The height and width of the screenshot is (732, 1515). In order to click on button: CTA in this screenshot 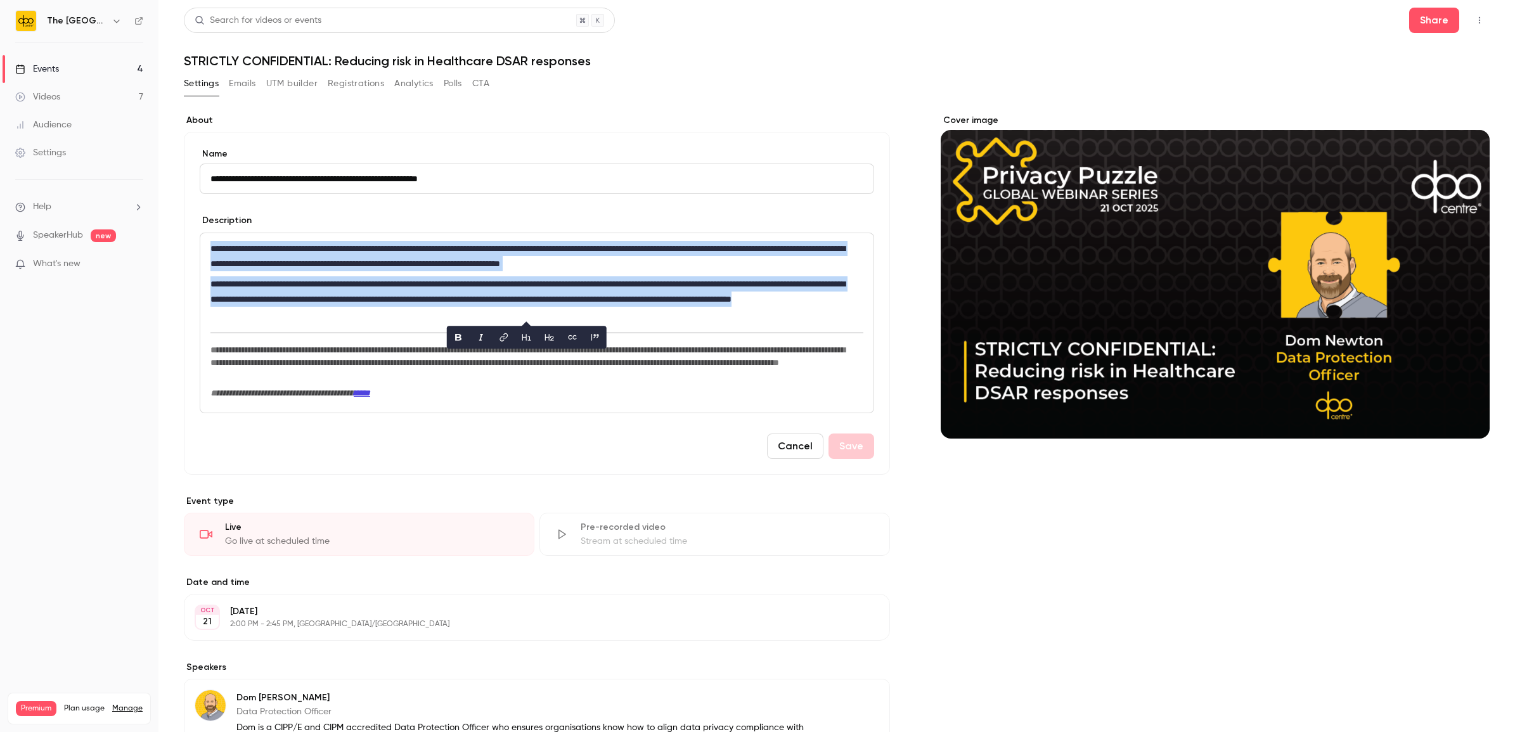, I will do `click(480, 84)`.